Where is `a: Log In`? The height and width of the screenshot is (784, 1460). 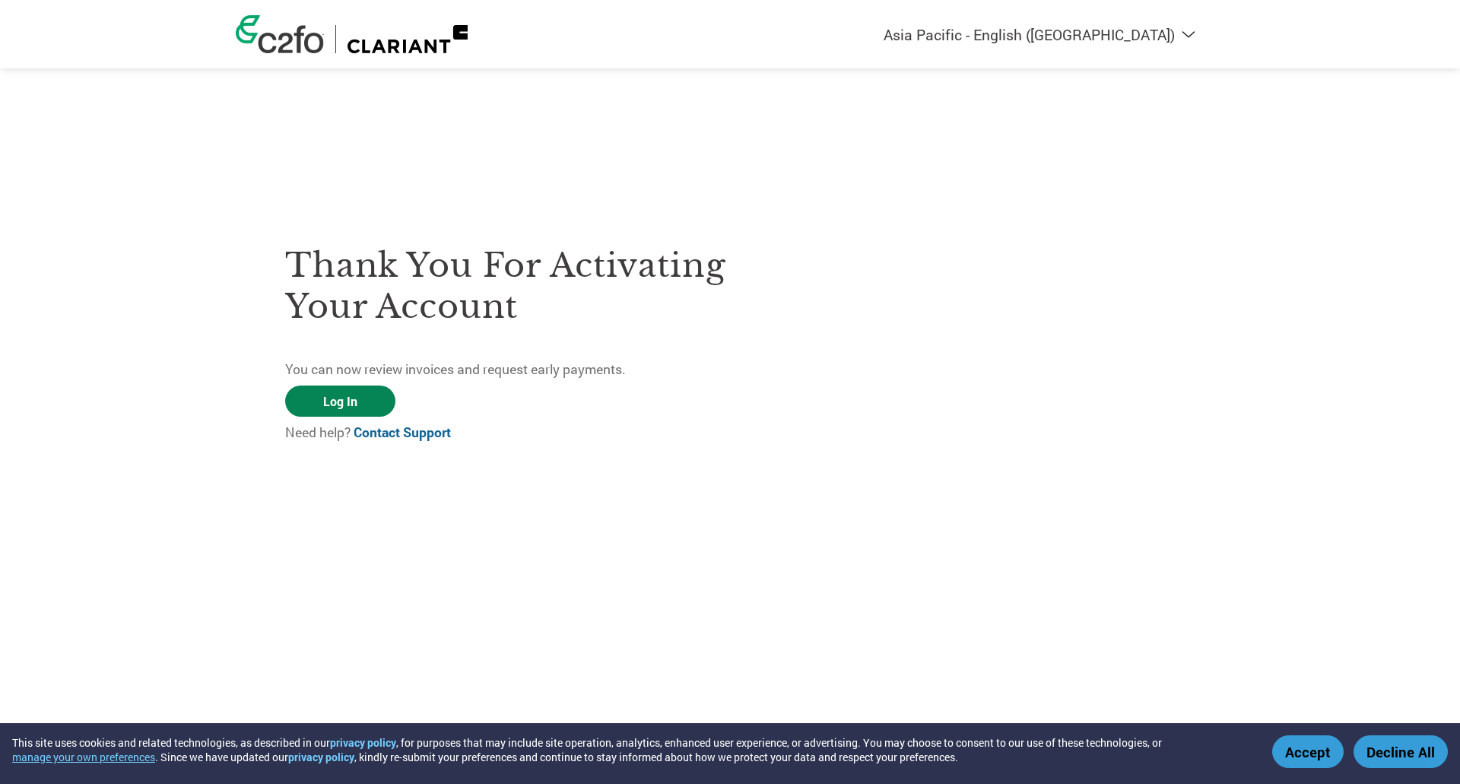
a: Log In is located at coordinates (340, 401).